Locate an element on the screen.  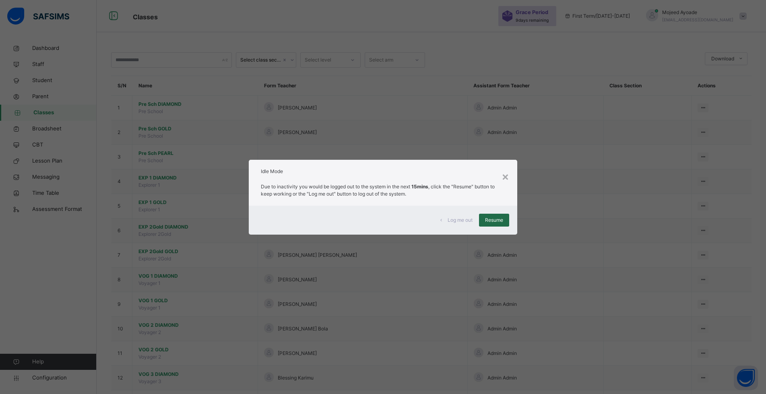
span: Resume is located at coordinates (494, 220).